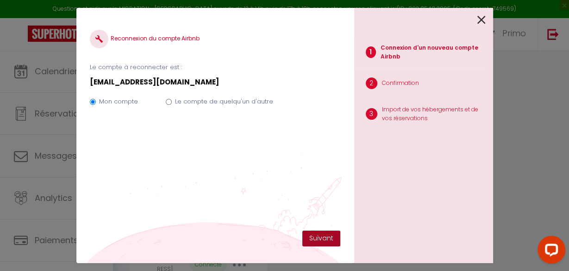  Describe the element at coordinates (215, 39) in the screenshot. I see `h4: Reconnexion du compte Airbnb` at that location.